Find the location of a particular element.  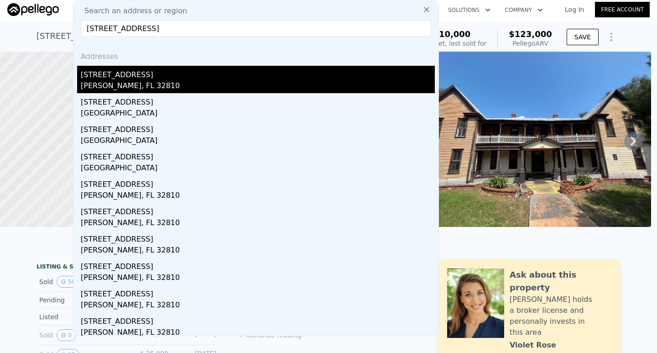

div: Listed is located at coordinates (80, 317).